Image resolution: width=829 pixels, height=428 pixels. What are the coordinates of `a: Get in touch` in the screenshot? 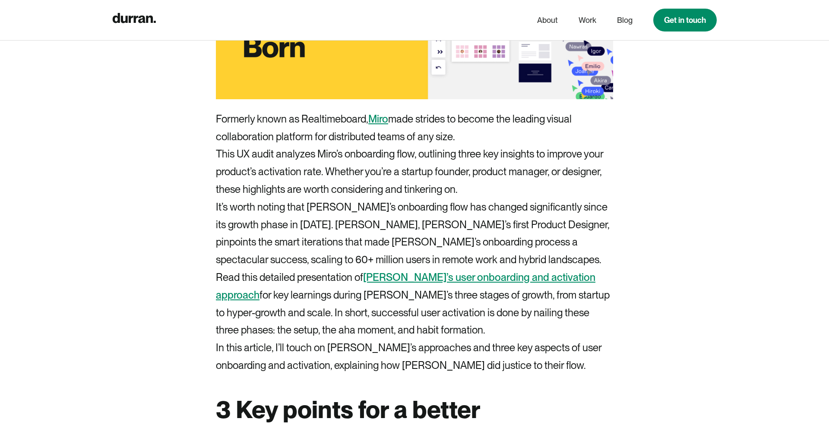 It's located at (685, 20).